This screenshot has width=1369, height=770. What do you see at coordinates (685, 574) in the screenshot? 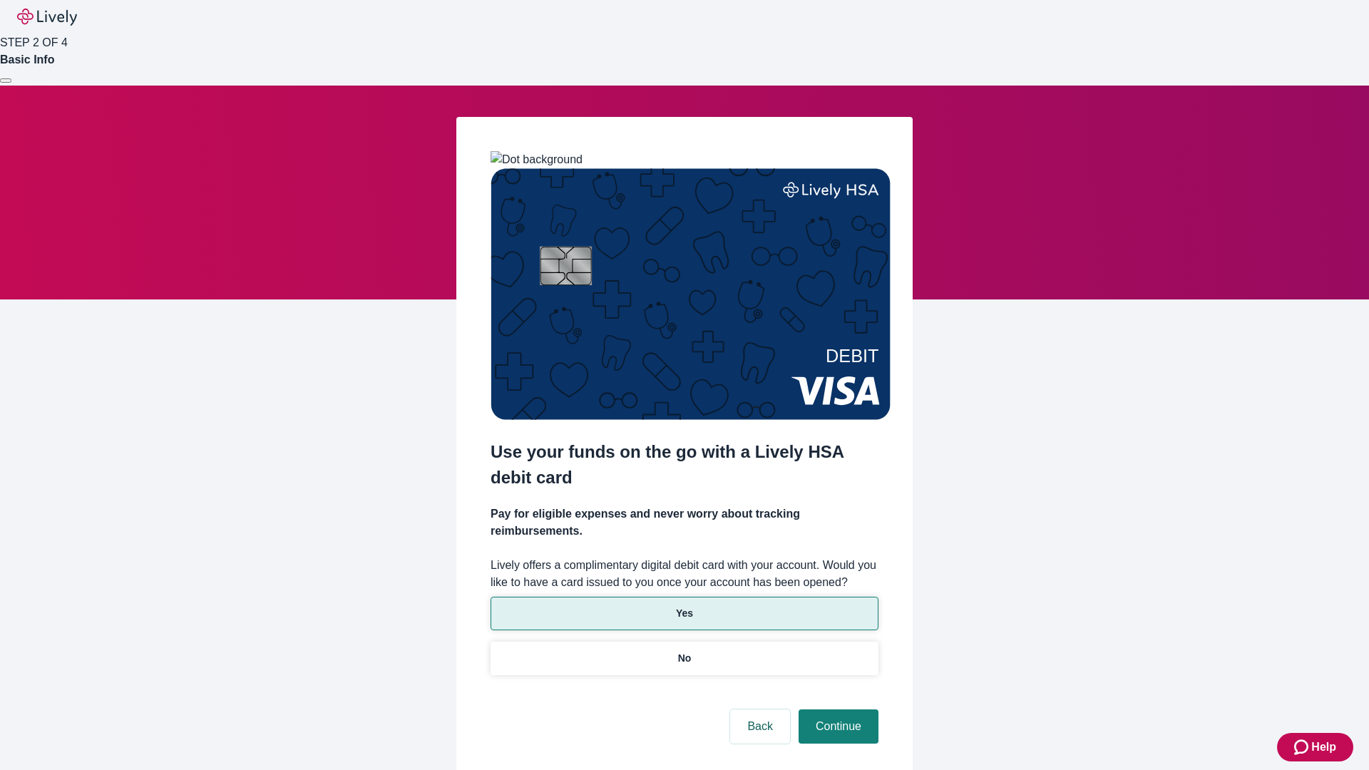
I see `label: Lively offers a complimentary digital debit card with your account. Would you like to have a card...` at bounding box center [685, 574].